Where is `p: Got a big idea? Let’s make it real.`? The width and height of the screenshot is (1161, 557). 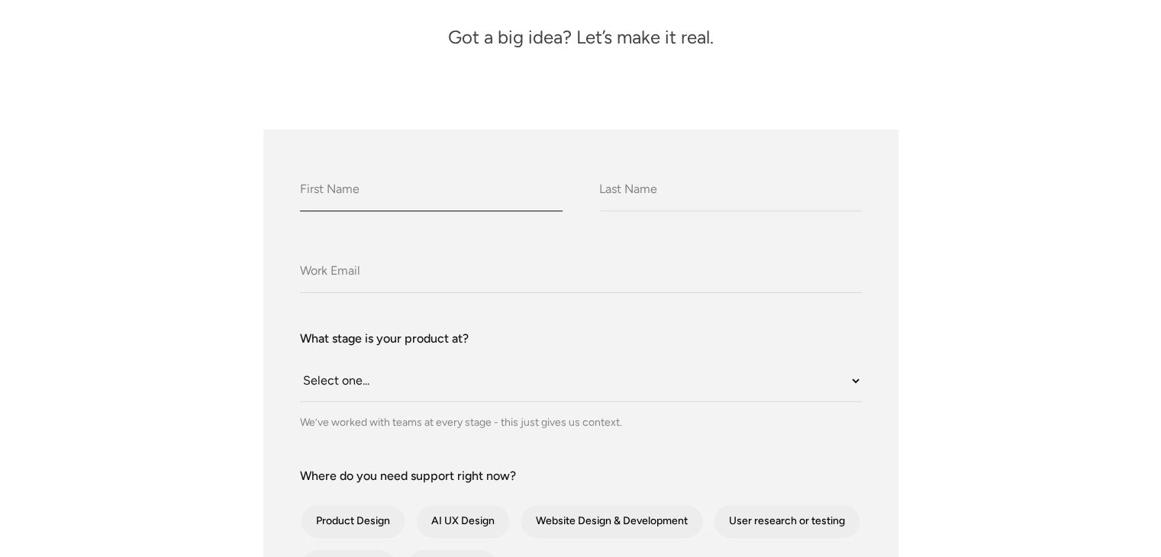
p: Got a big idea? Let’s make it real. is located at coordinates (581, 37).